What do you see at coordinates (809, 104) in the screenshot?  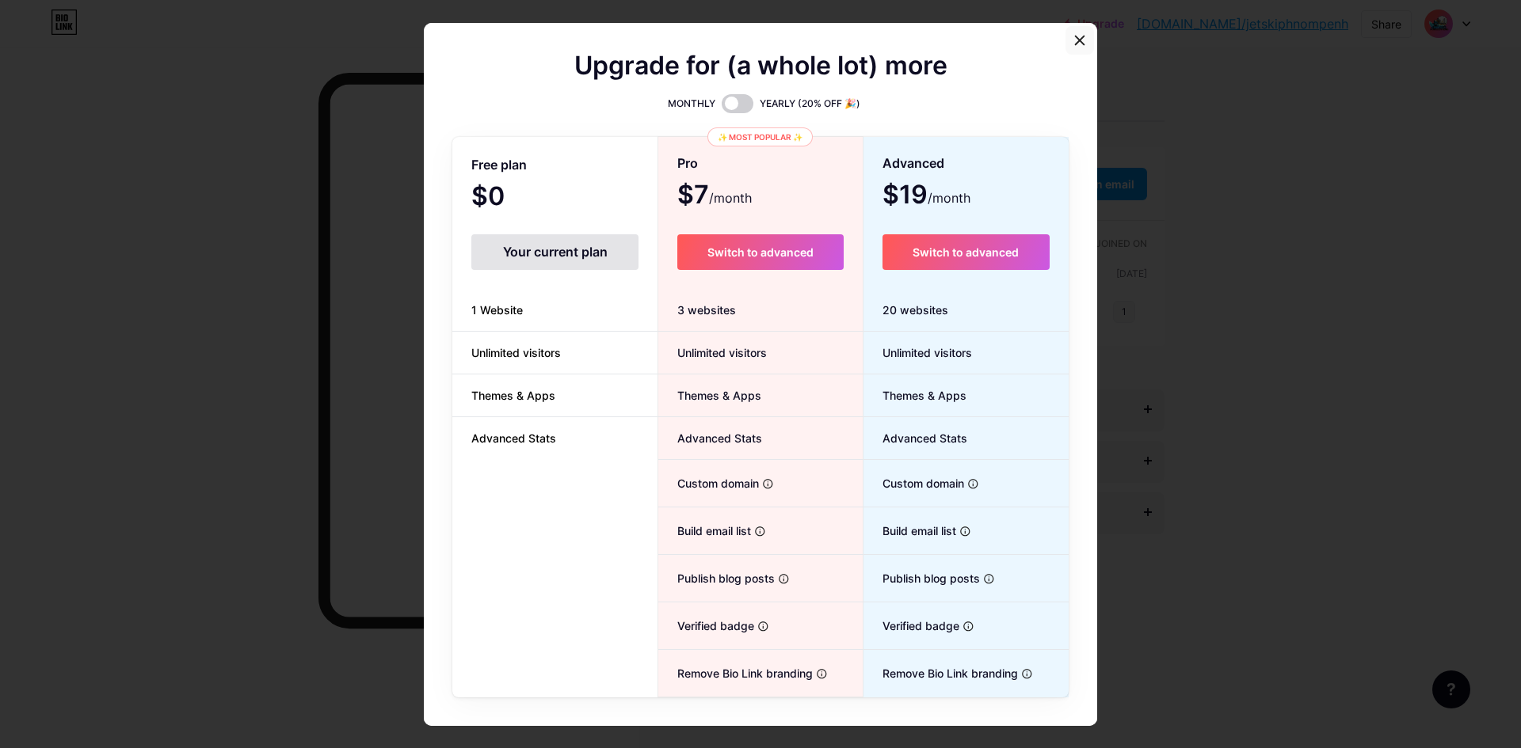 I see `span: YEARLY (20% OFF 🎉)` at bounding box center [809, 104].